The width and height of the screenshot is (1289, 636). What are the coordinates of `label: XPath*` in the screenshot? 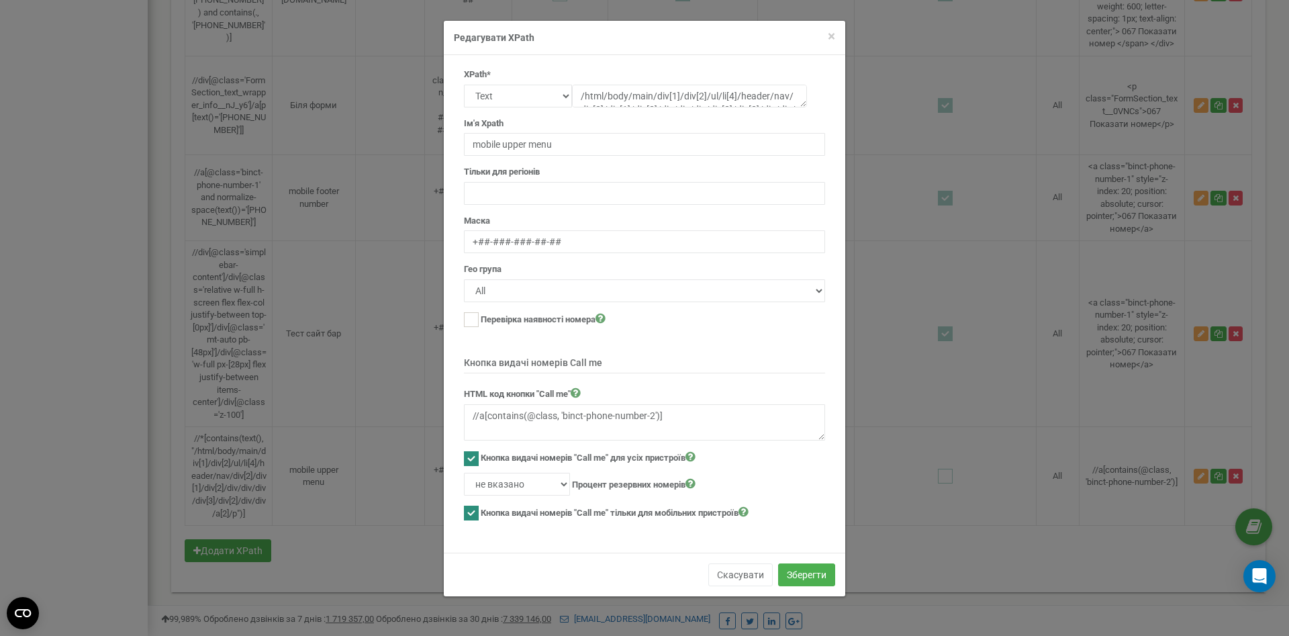 It's located at (477, 74).